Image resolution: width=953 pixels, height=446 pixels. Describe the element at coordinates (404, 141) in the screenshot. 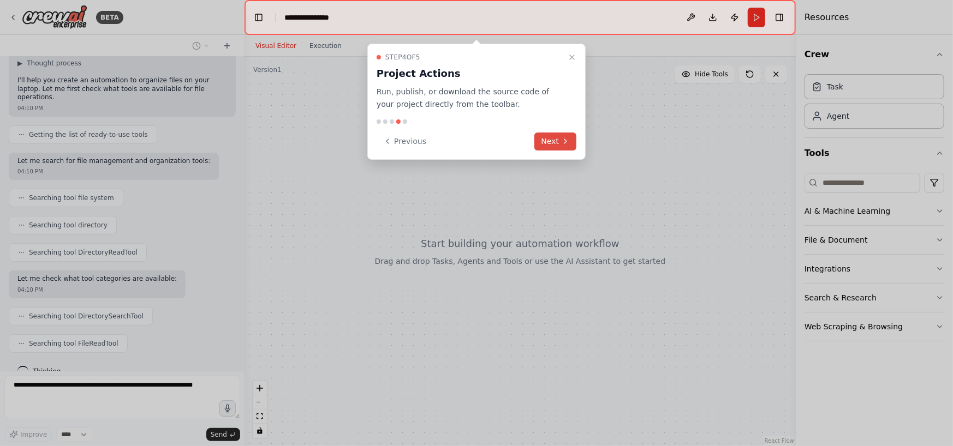

I see `button: Previous` at that location.